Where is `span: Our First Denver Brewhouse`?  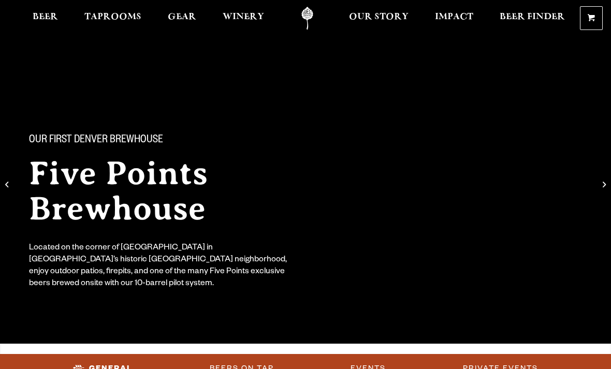
span: Our First Denver Brewhouse is located at coordinates (96, 141).